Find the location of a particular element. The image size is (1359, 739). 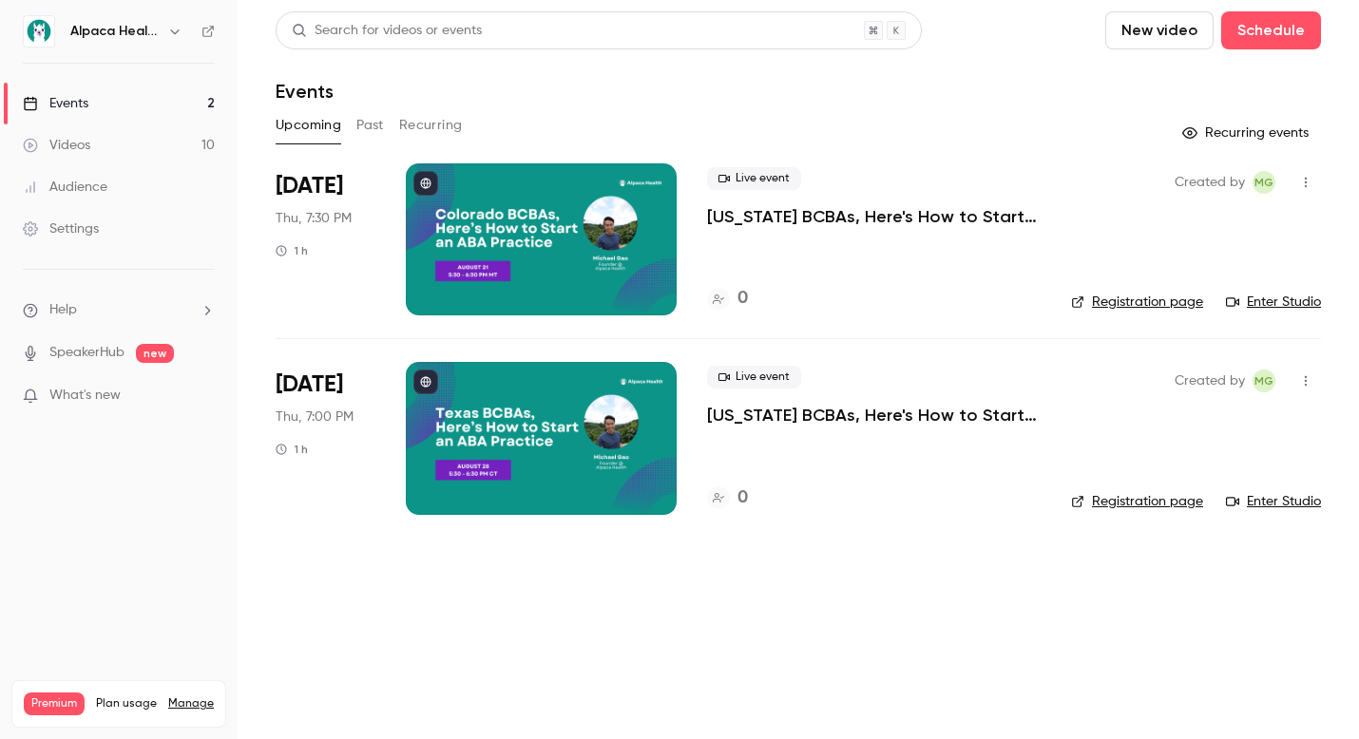

span: 15 is located at coordinates (181, 724).